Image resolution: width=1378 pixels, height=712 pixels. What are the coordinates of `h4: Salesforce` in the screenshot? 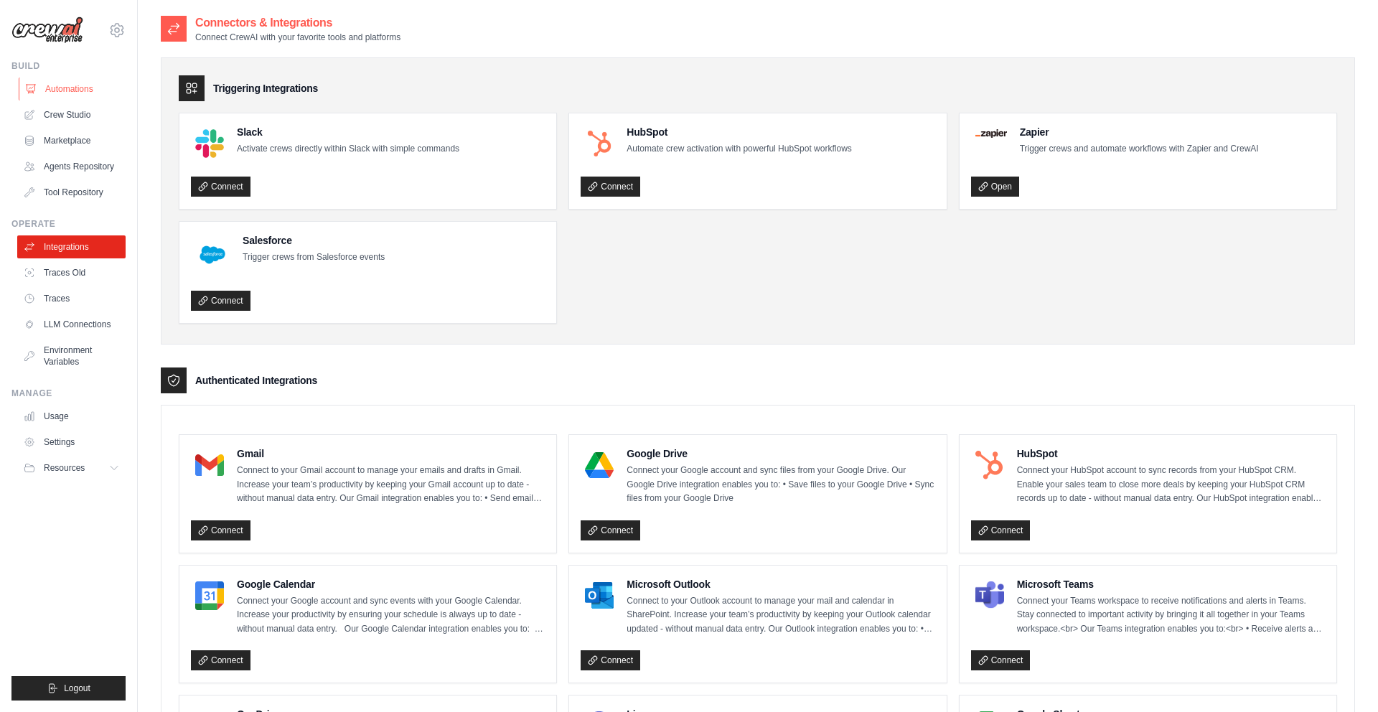 It's located at (314, 240).